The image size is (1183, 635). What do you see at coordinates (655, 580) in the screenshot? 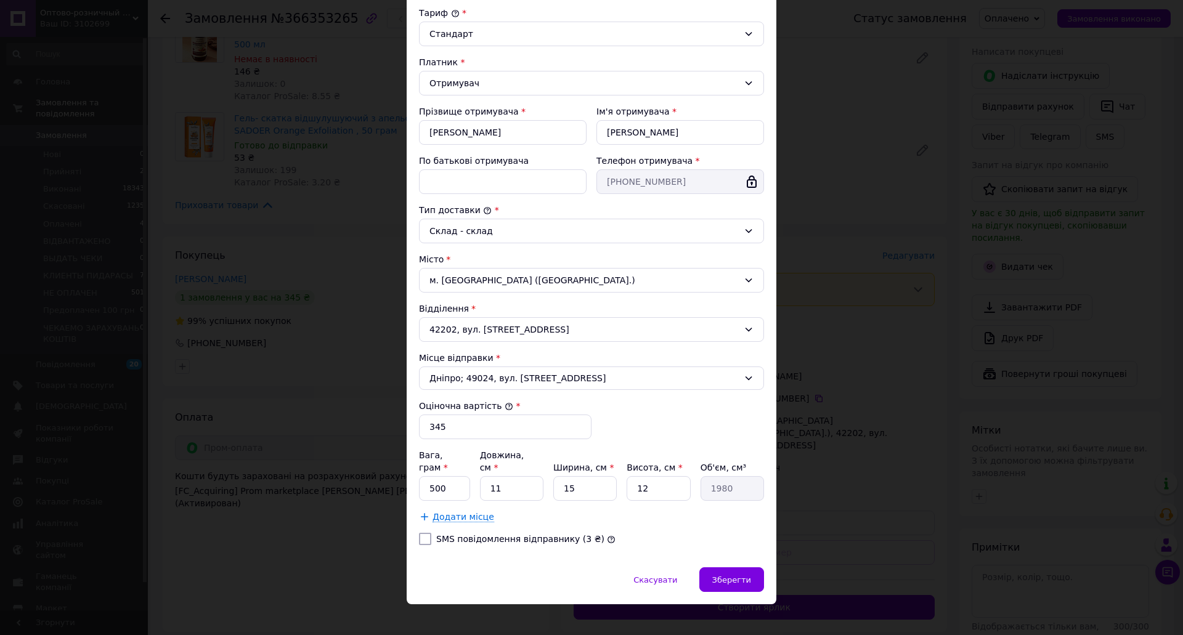
I see `span: Скасувати` at bounding box center [655, 580].